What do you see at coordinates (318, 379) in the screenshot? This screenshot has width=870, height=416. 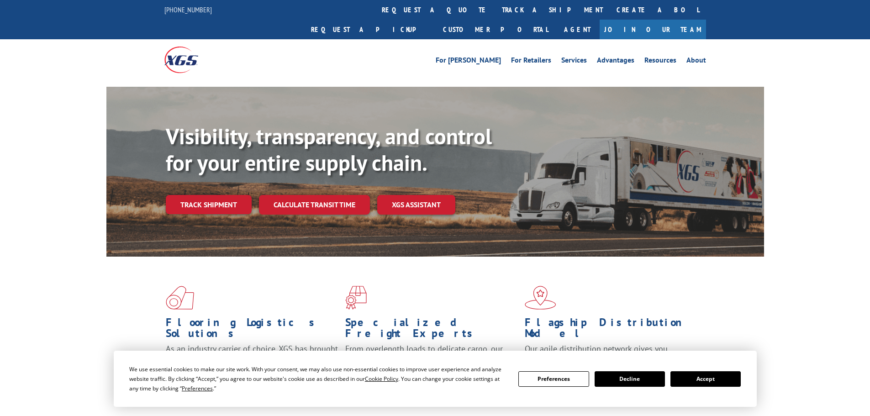 I see `div: We use essential cookies to make our site work. With your consent, we may also use non-essential ...` at bounding box center [318, 379].